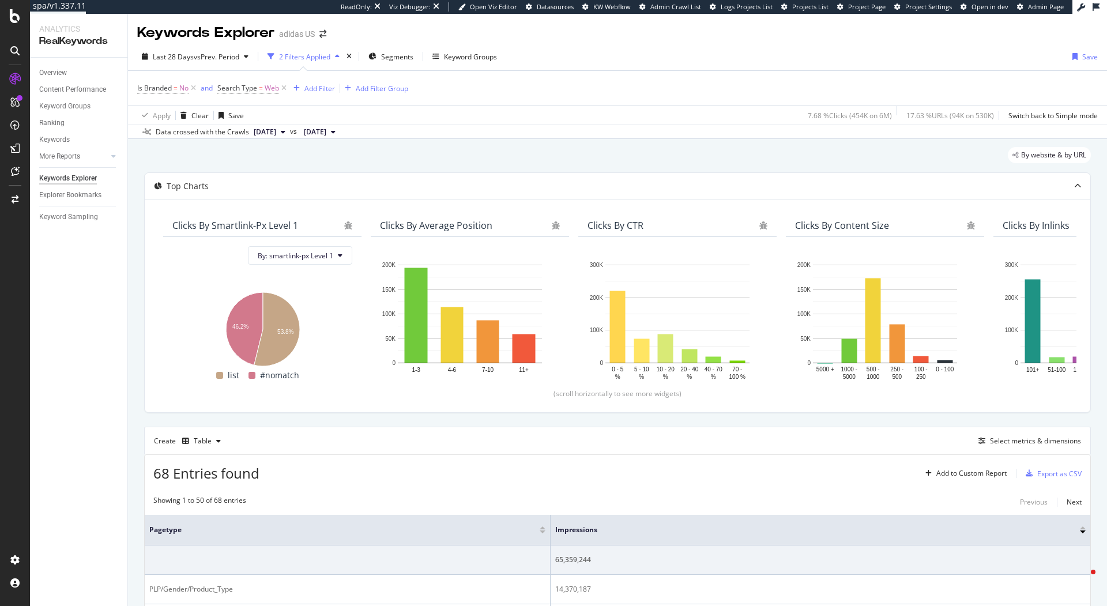  What do you see at coordinates (70, 195) in the screenshot?
I see `div: Explorer Bookmarks` at bounding box center [70, 195].